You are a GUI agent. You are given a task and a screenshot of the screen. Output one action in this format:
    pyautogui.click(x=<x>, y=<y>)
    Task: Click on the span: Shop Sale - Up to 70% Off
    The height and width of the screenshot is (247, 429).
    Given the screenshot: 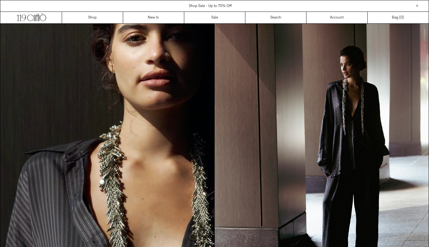 What is the action you would take?
    pyautogui.click(x=210, y=6)
    